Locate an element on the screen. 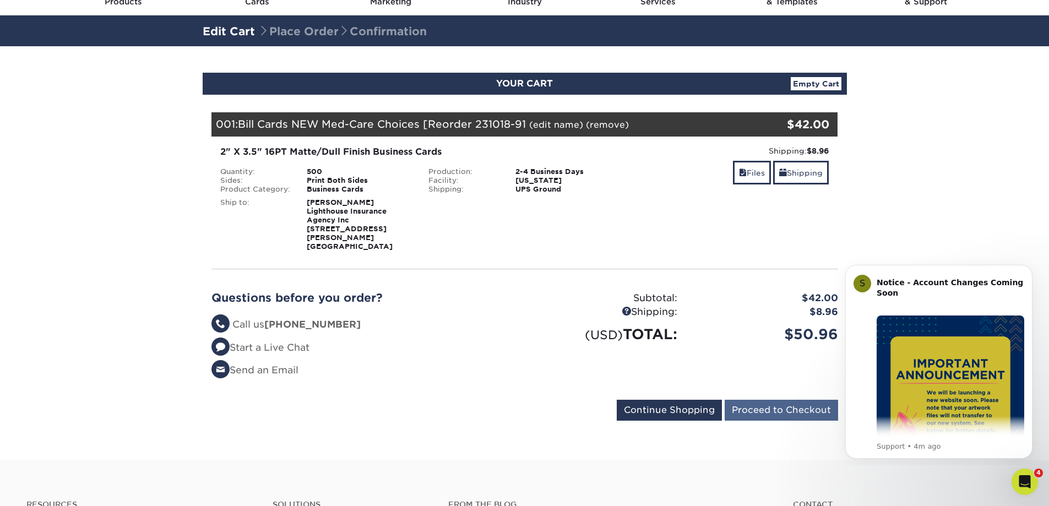 This screenshot has height=506, width=1049. li: Call us is located at coordinates (364, 325).